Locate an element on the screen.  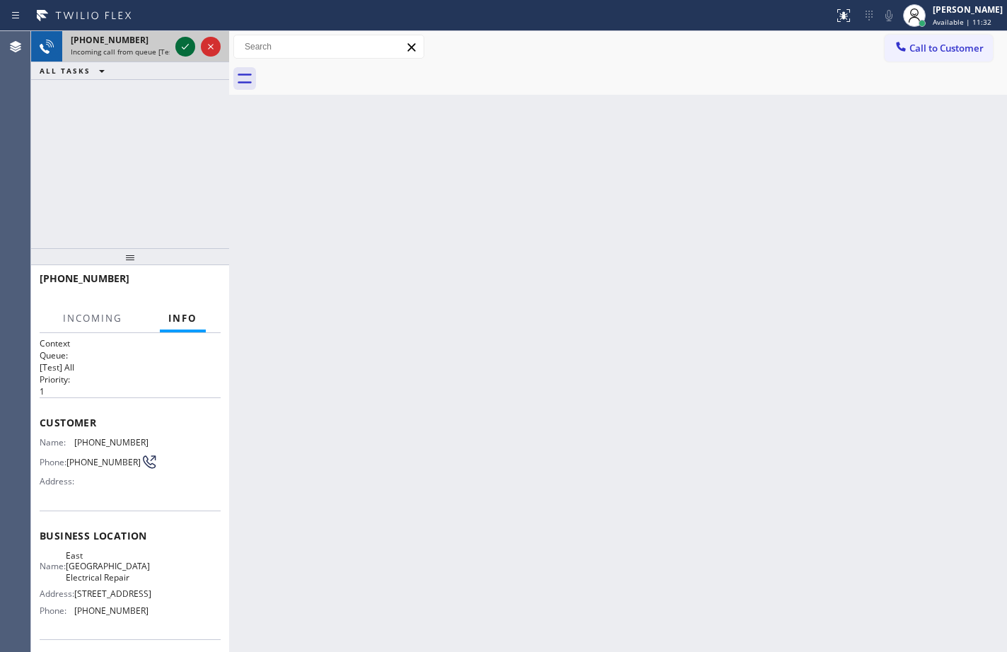
span: Customer is located at coordinates (130, 422).